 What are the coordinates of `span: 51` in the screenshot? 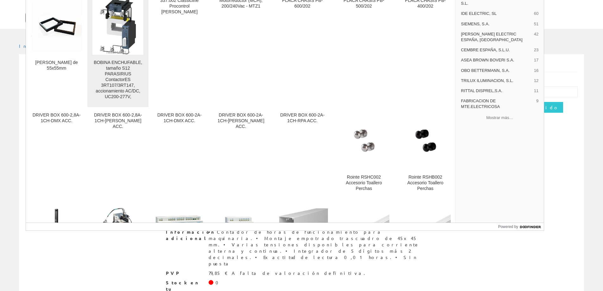 It's located at (536, 24).